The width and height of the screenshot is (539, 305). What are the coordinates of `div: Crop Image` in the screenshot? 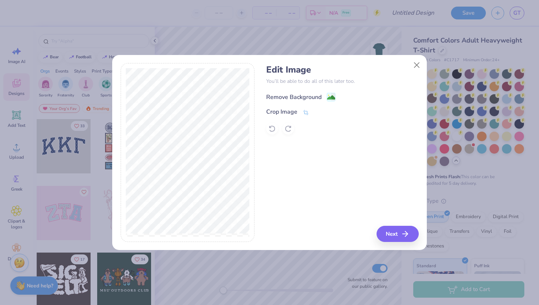 It's located at (282, 112).